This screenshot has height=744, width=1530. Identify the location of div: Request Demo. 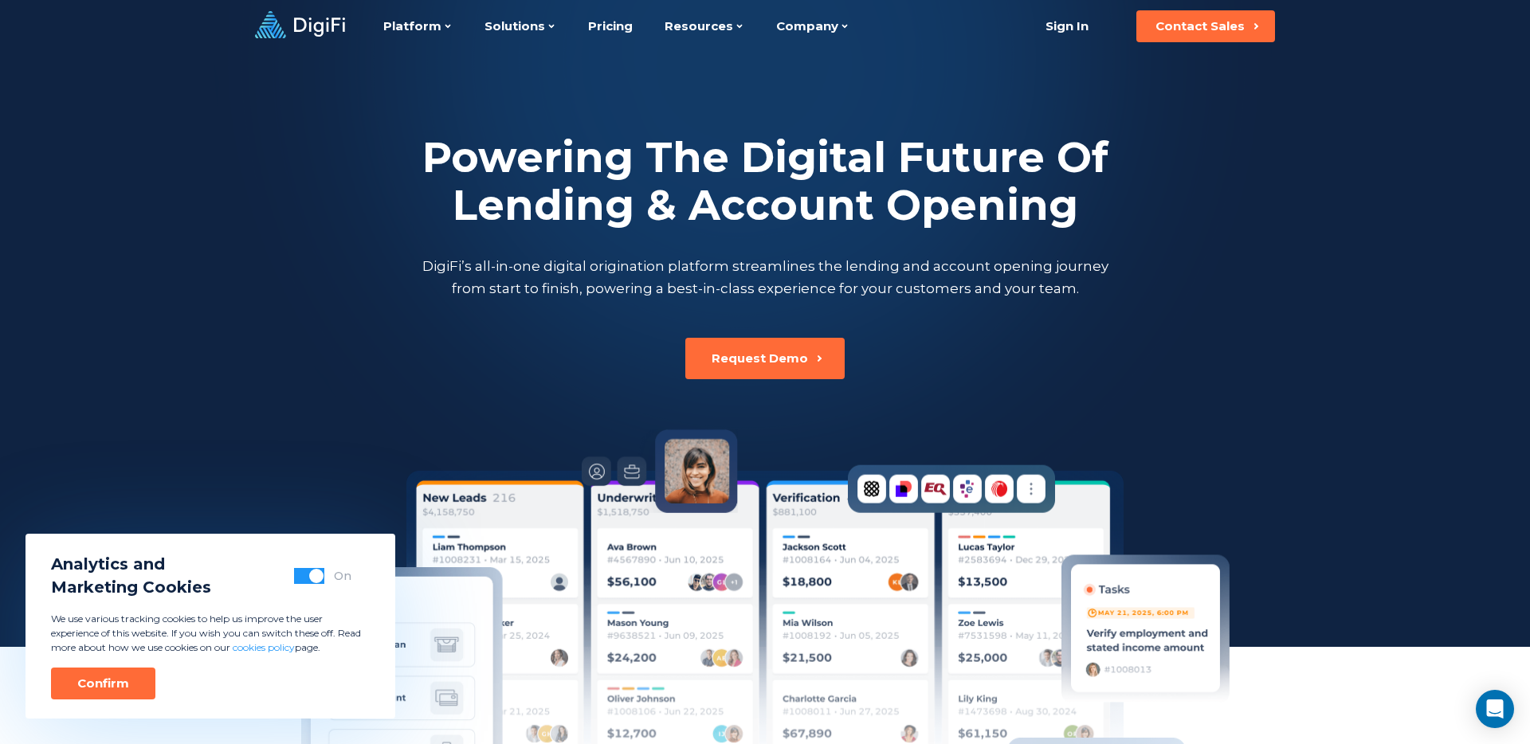
(759, 359).